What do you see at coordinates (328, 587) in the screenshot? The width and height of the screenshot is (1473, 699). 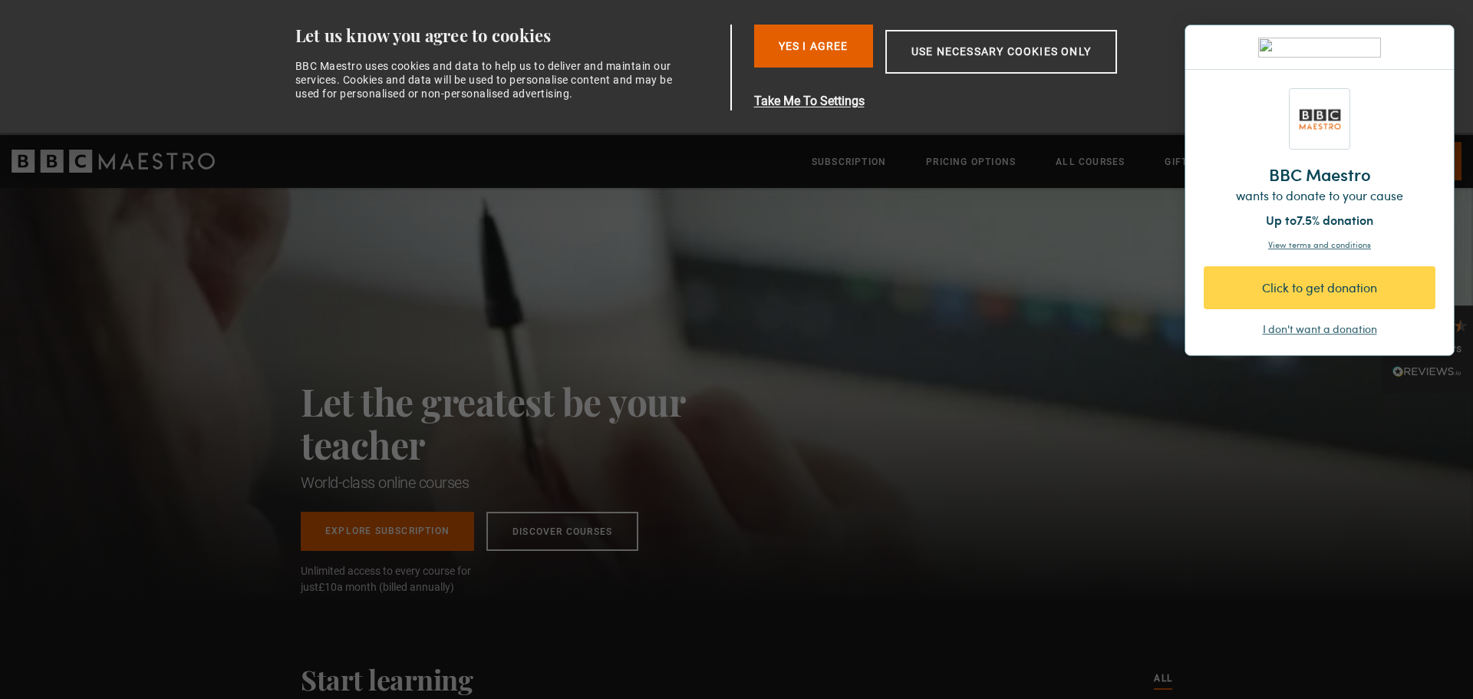 I see `span: £10` at bounding box center [328, 587].